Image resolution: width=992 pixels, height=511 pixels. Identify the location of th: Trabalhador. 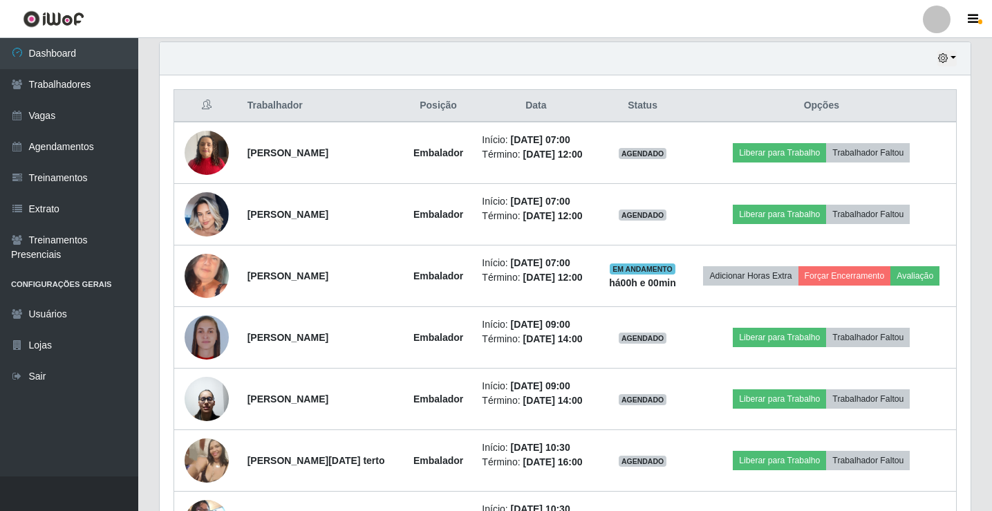
(321, 106).